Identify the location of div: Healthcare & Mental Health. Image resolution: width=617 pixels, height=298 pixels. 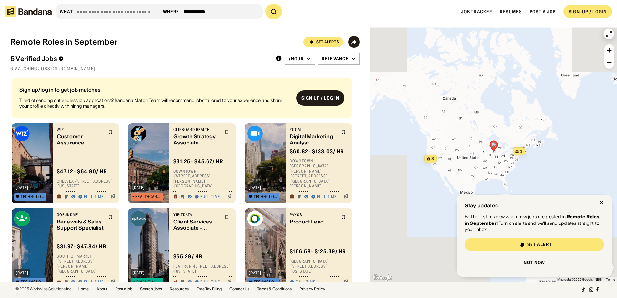
(148, 197).